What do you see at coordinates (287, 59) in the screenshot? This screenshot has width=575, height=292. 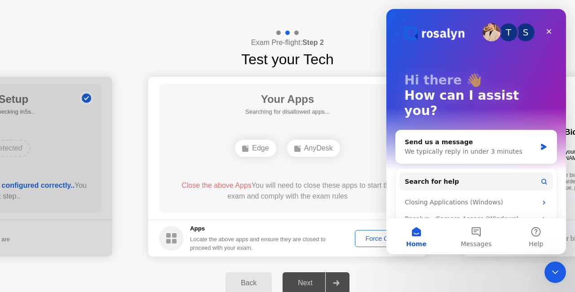 I see `h1: Test your Tech` at bounding box center [287, 59].